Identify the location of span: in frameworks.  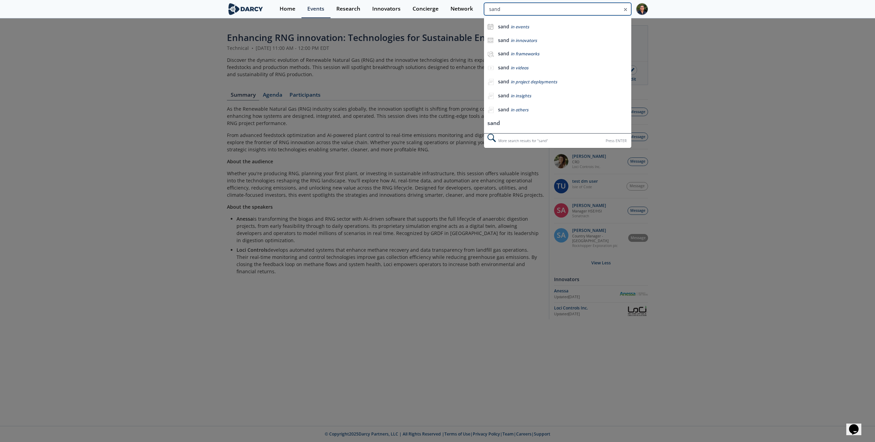
(525, 54).